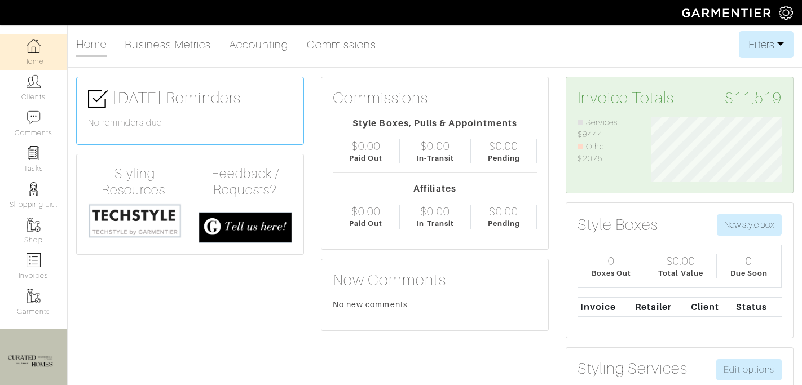 This screenshot has height=385, width=802. What do you see at coordinates (33, 189) in the screenshot?
I see `img: stylists-icon-eb353228a002819b7ec25b43dbf5f0378dd9e0616d9560372ff212230b889e62.png` at bounding box center [33, 189].